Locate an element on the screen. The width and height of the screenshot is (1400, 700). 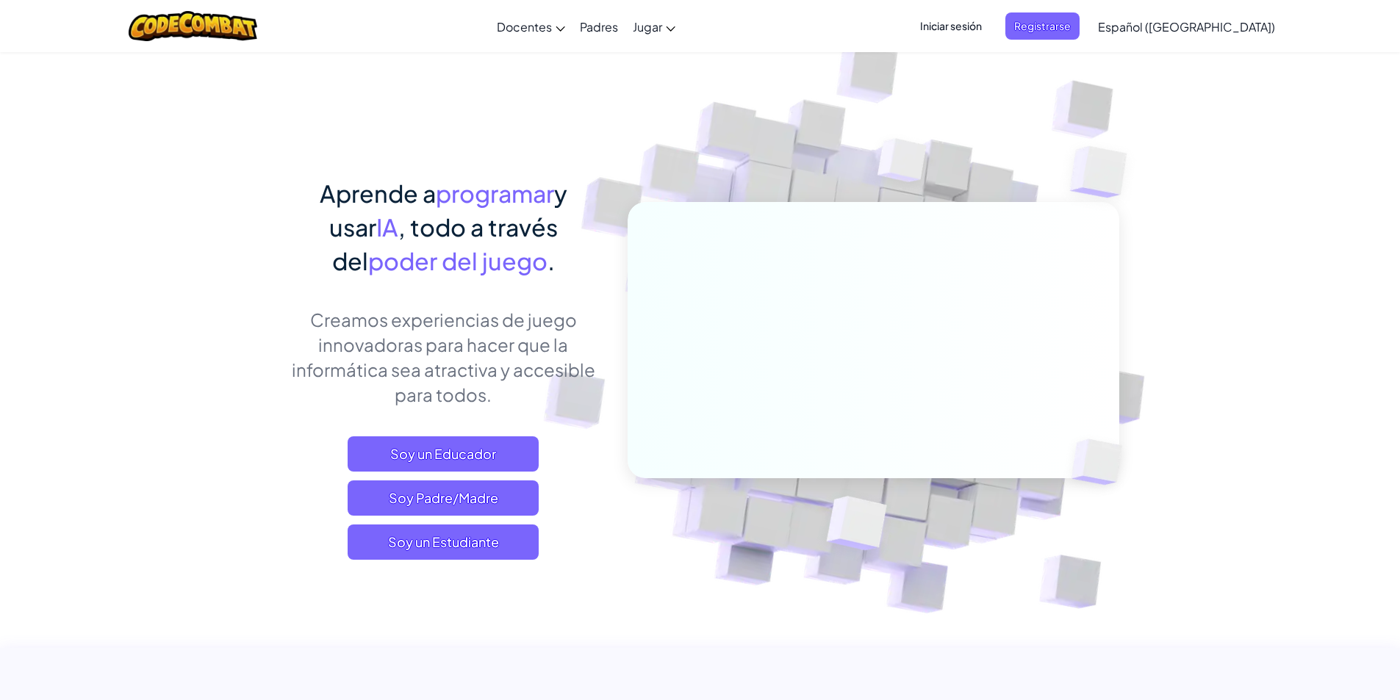
a: Docentes is located at coordinates (531, 26).